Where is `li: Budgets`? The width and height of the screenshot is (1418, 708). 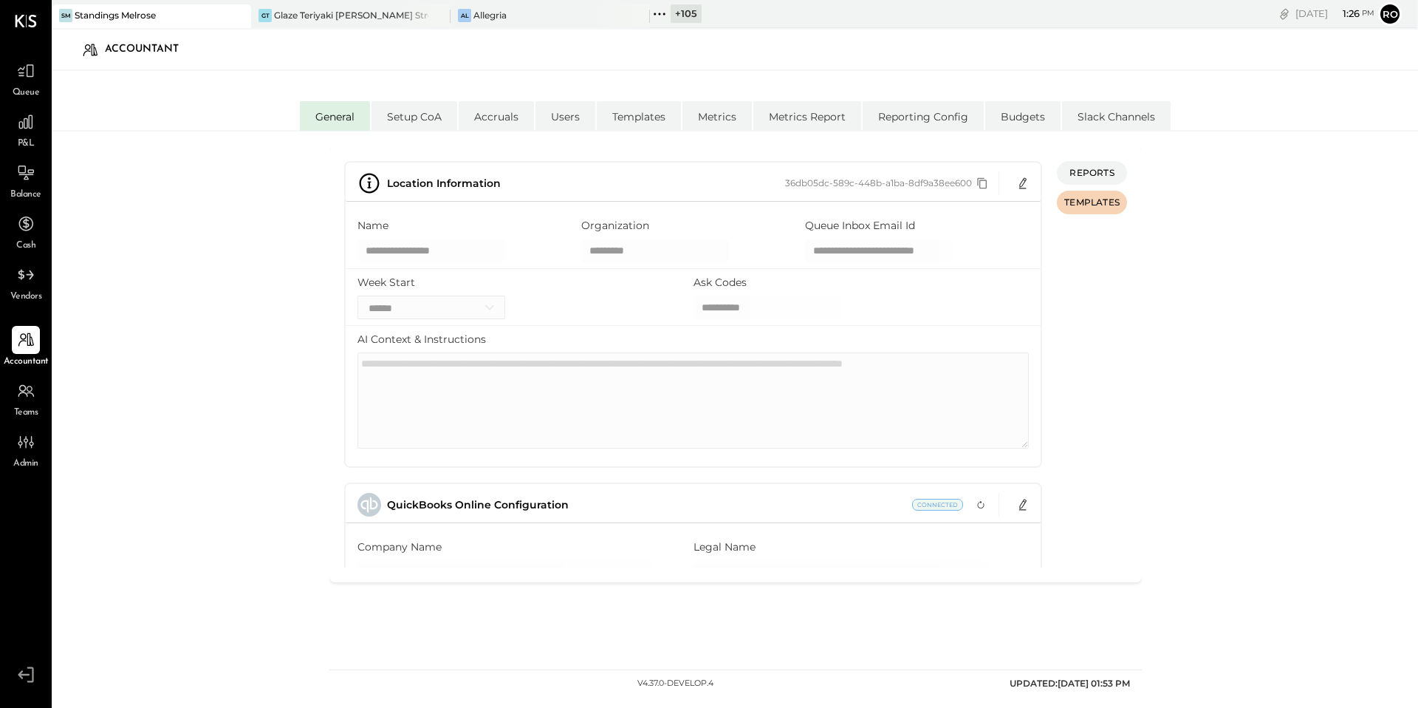 li: Budgets is located at coordinates (1023, 116).